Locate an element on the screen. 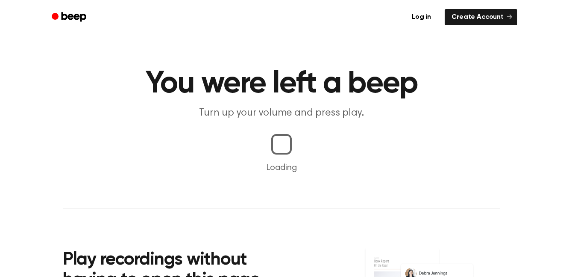 The image size is (563, 277). a: Log in is located at coordinates (421, 17).